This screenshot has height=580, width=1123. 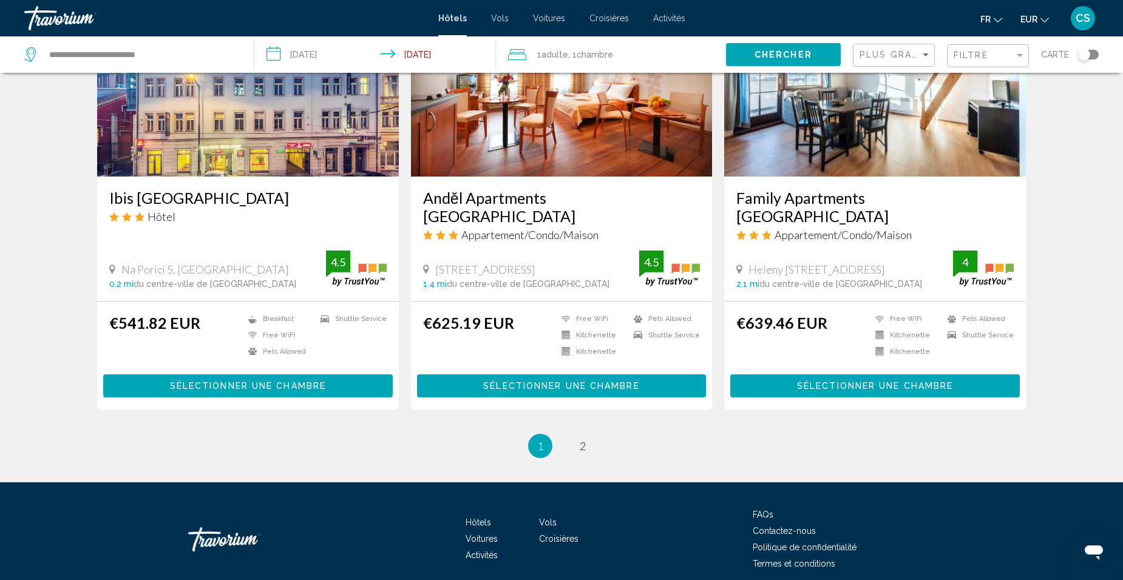 What do you see at coordinates (782, 323) in the screenshot?
I see `ins: €639.46 EUR` at bounding box center [782, 323].